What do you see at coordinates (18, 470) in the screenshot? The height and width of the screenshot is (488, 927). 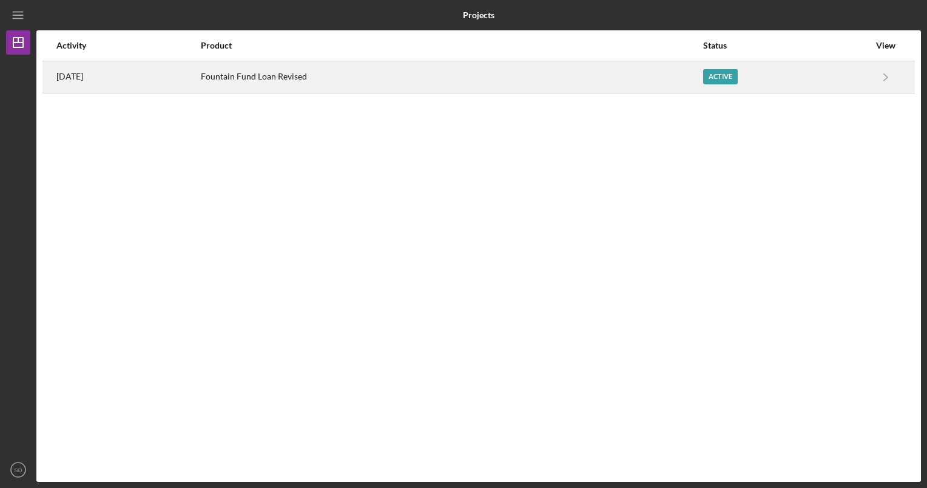 I see `text: SD` at bounding box center [18, 470].